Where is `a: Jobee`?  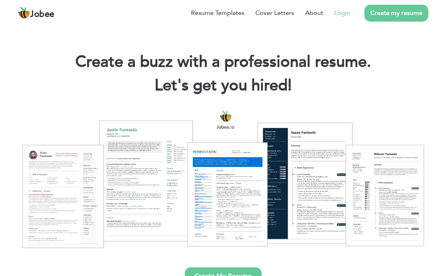 a: Jobee is located at coordinates (36, 13).